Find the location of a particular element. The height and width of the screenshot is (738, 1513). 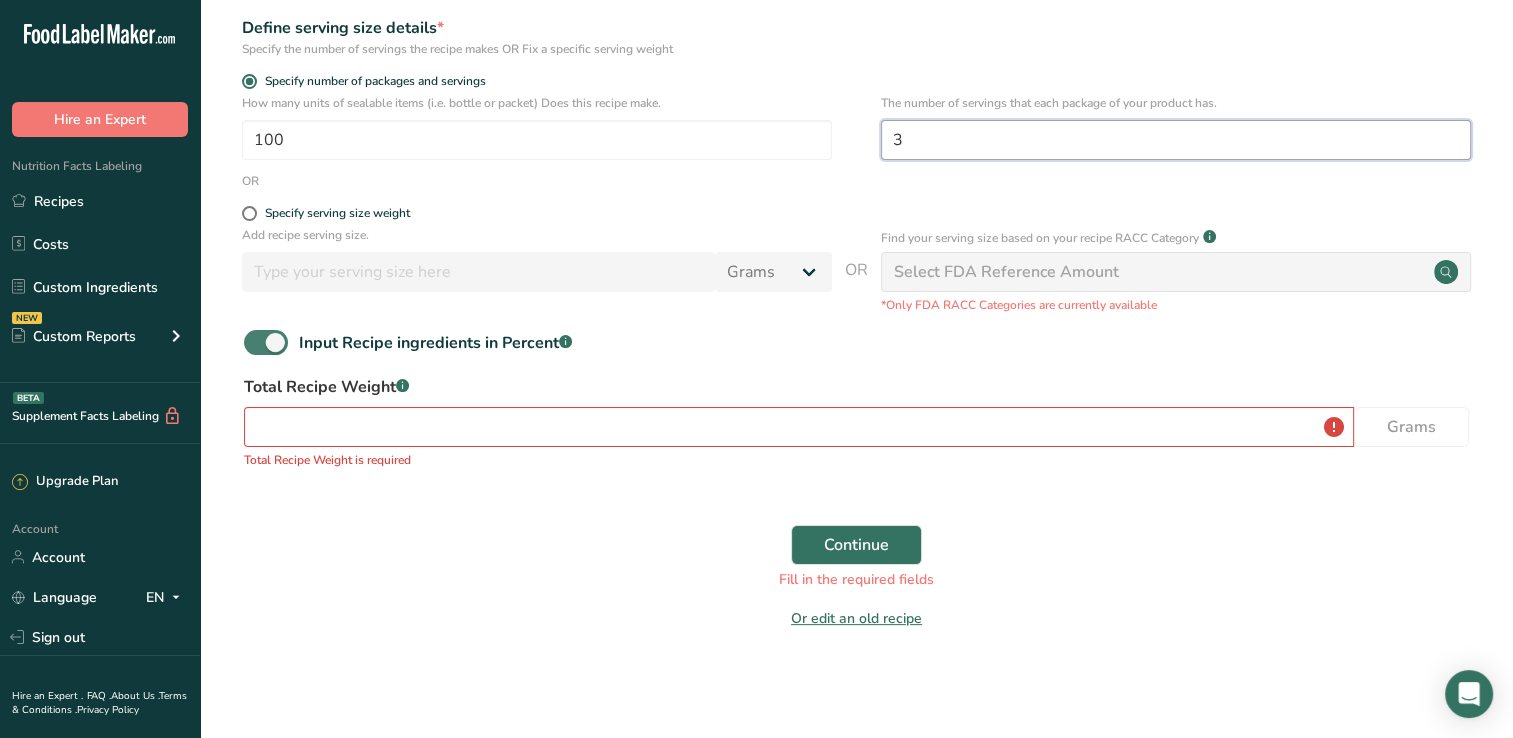

a: Terms & Conditions . is located at coordinates (99, 703).